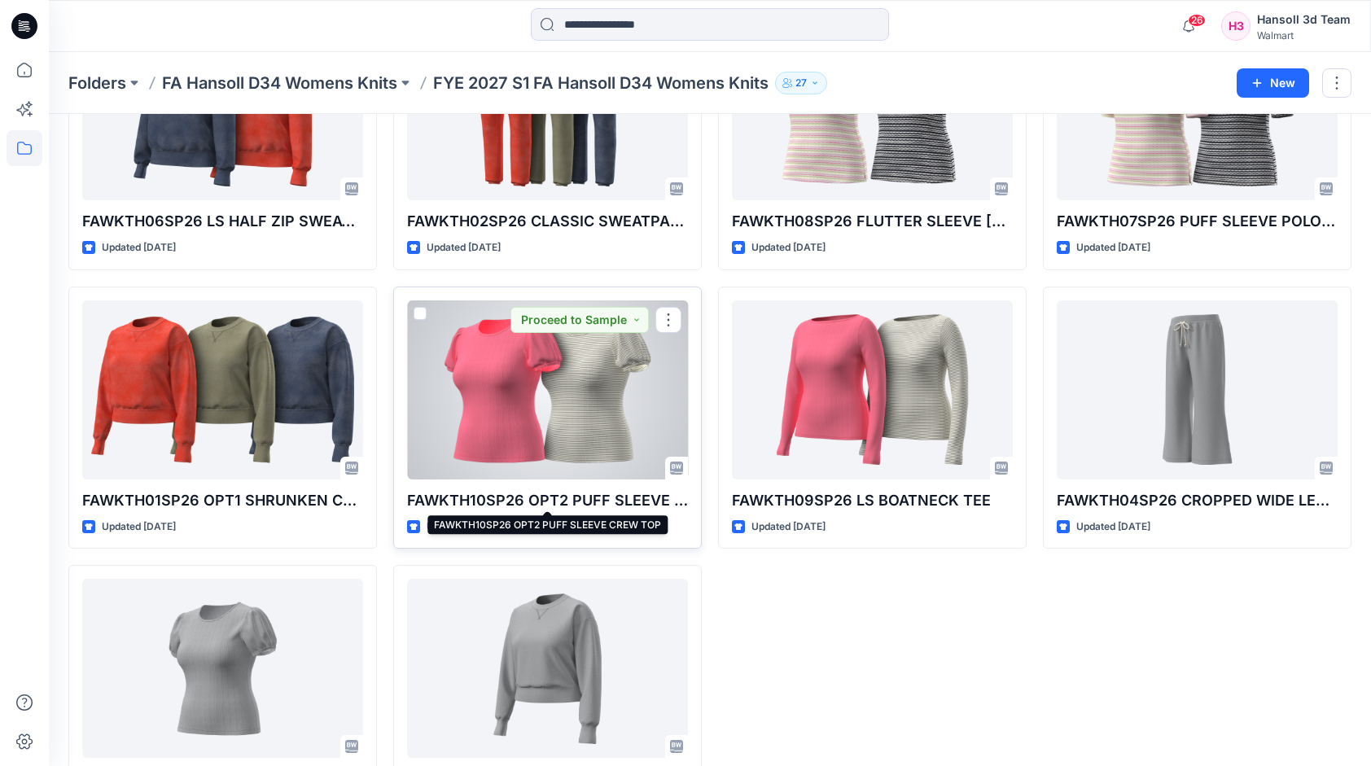 Image resolution: width=1371 pixels, height=766 pixels. Describe the element at coordinates (1197, 501) in the screenshot. I see `p: FAWKTH04SP26 CROPPED WIDE LEG SWEATPANT` at that location.